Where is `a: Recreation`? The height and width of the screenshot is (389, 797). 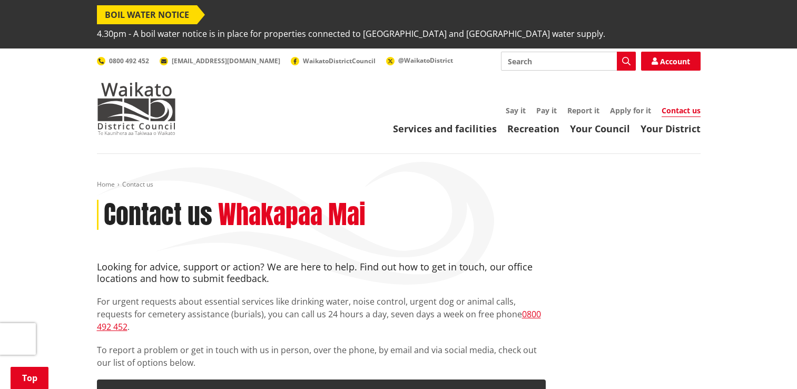 a: Recreation is located at coordinates (533, 129).